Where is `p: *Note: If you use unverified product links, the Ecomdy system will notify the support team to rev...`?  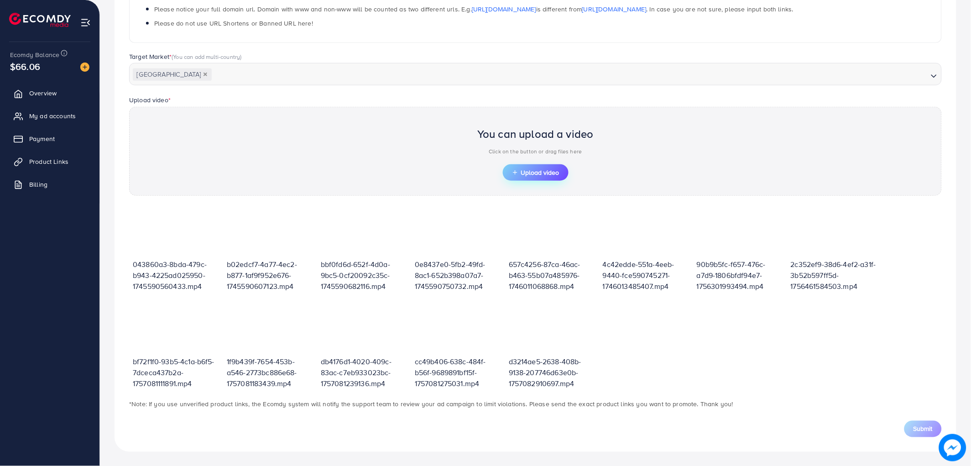
p: *Note: If you use unverified product links, the Ecomdy system will notify the support team to rev... is located at coordinates (535, 404).